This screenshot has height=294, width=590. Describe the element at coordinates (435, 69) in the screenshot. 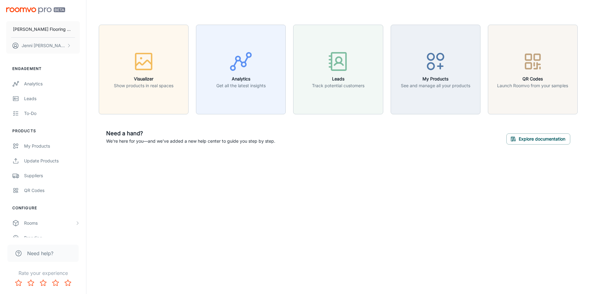

I see `a: My ProductsSee and manage all your products` at that location.